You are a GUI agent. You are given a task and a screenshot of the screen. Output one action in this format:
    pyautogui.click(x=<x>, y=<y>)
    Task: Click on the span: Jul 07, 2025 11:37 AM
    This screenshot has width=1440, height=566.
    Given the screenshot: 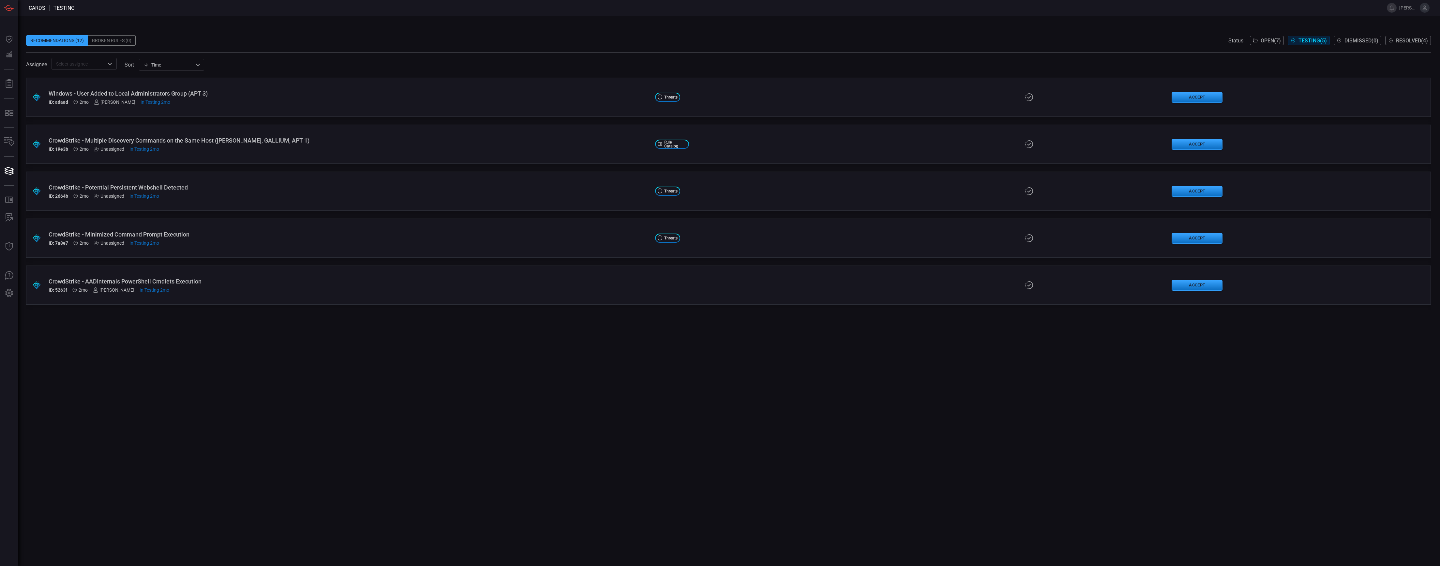 What is the action you would take?
    pyautogui.click(x=154, y=290)
    